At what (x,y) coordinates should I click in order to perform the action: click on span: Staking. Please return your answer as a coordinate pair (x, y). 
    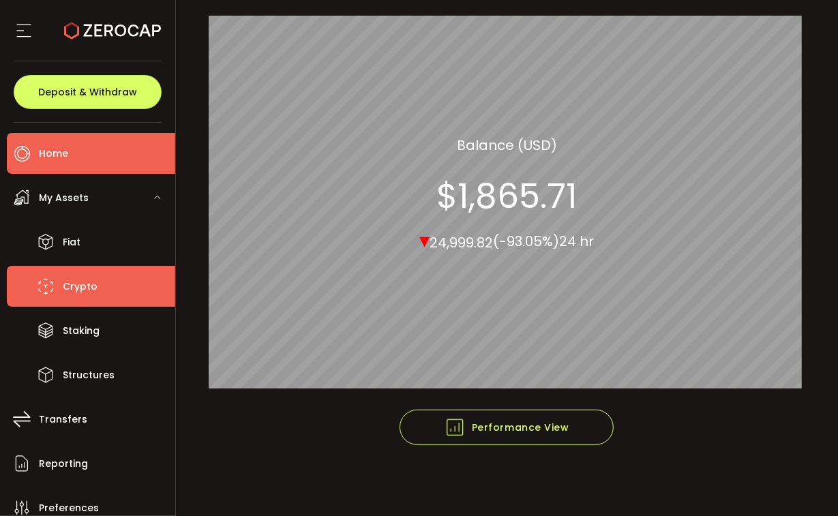
    Looking at the image, I should click on (81, 331).